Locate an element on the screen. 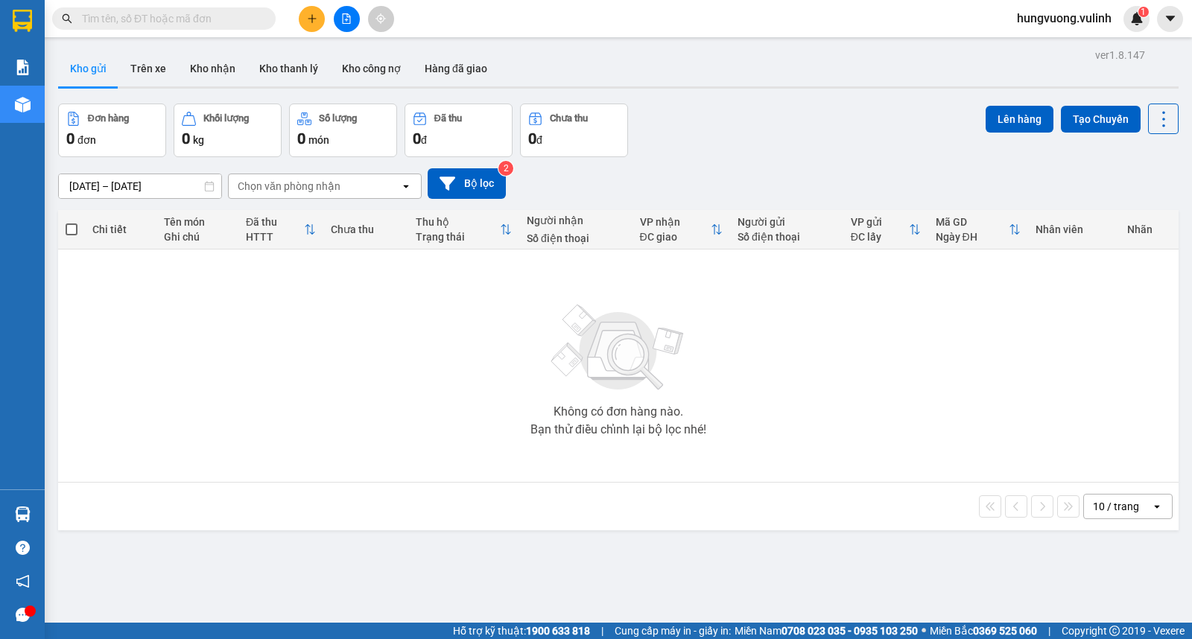 Image resolution: width=1192 pixels, height=639 pixels. div: Khối lượng is located at coordinates (226, 118).